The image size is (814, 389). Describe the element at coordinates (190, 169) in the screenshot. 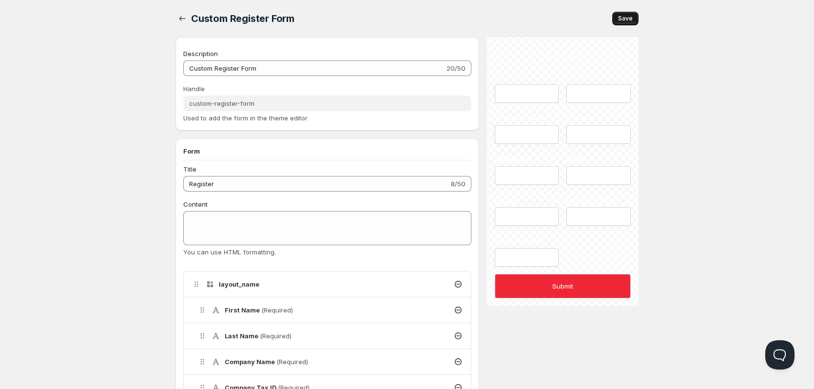

I see `span: Title` at that location.